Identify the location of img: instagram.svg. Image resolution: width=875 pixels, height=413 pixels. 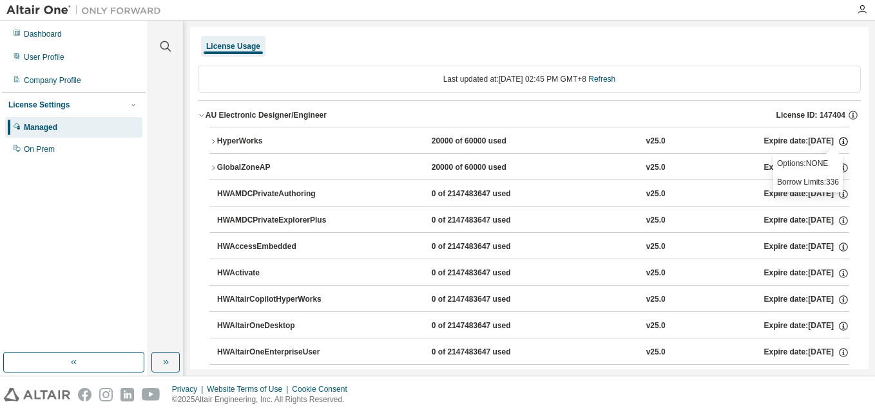
(106, 395).